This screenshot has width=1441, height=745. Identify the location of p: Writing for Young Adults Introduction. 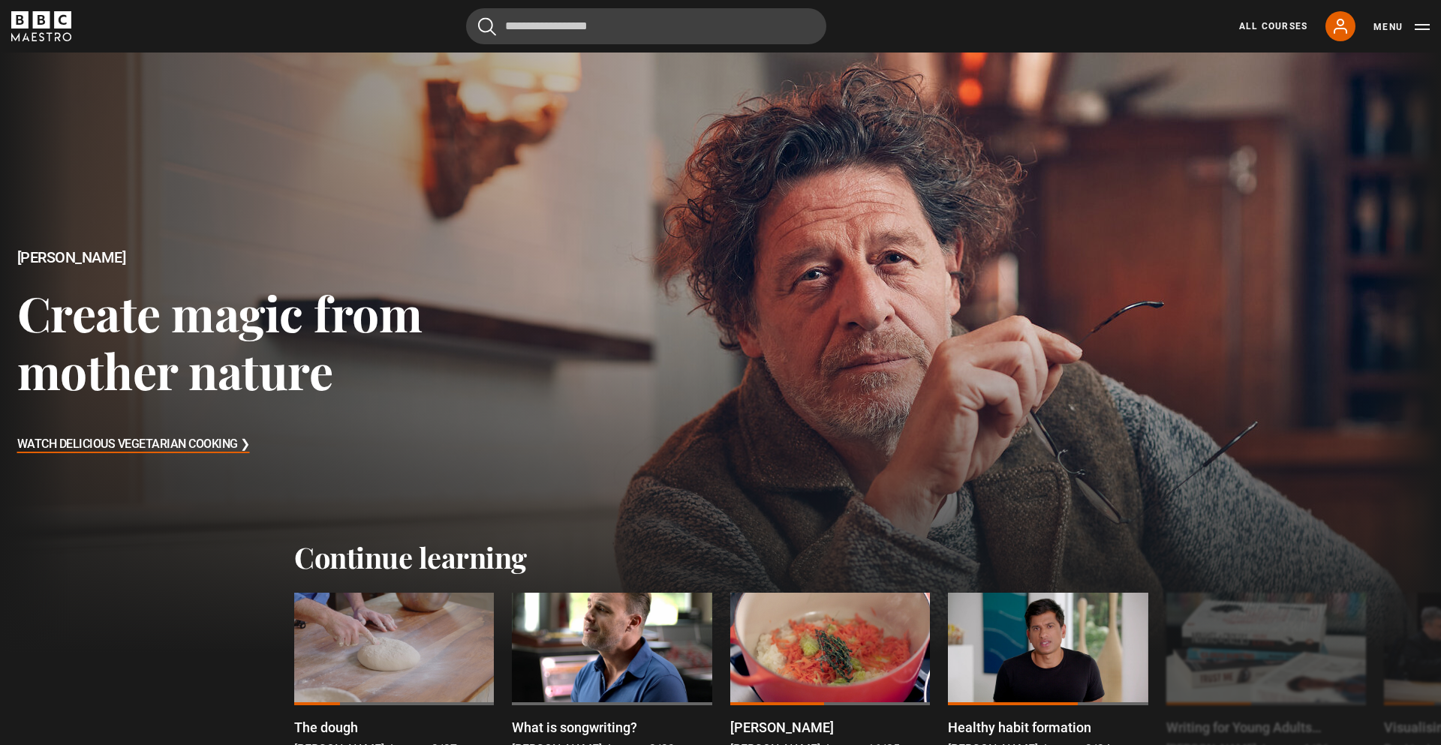
(1266, 727).